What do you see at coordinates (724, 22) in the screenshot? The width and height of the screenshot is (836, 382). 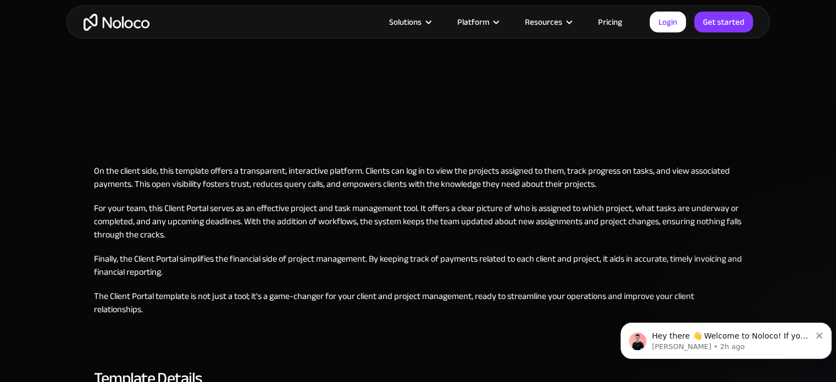 I see `a: Get started` at bounding box center [724, 22].